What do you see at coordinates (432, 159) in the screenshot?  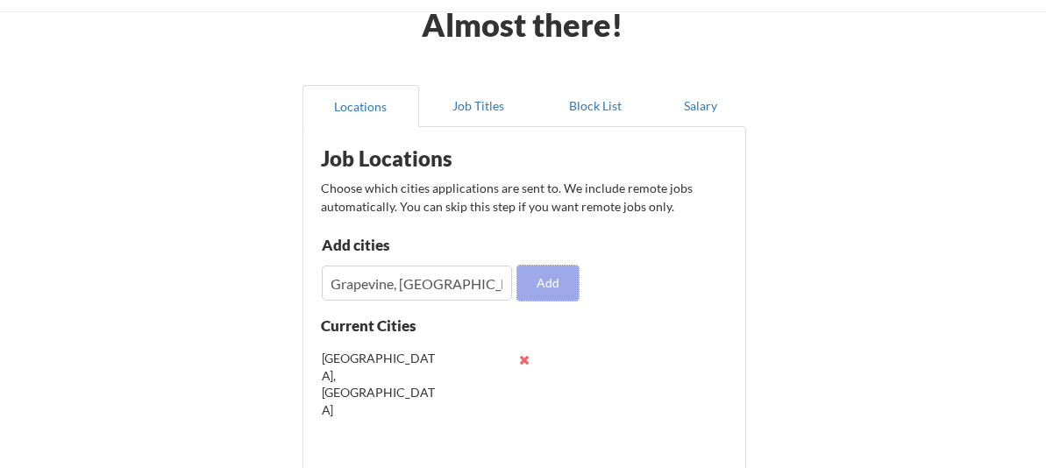 I see `div: Job Locations` at bounding box center [432, 159].